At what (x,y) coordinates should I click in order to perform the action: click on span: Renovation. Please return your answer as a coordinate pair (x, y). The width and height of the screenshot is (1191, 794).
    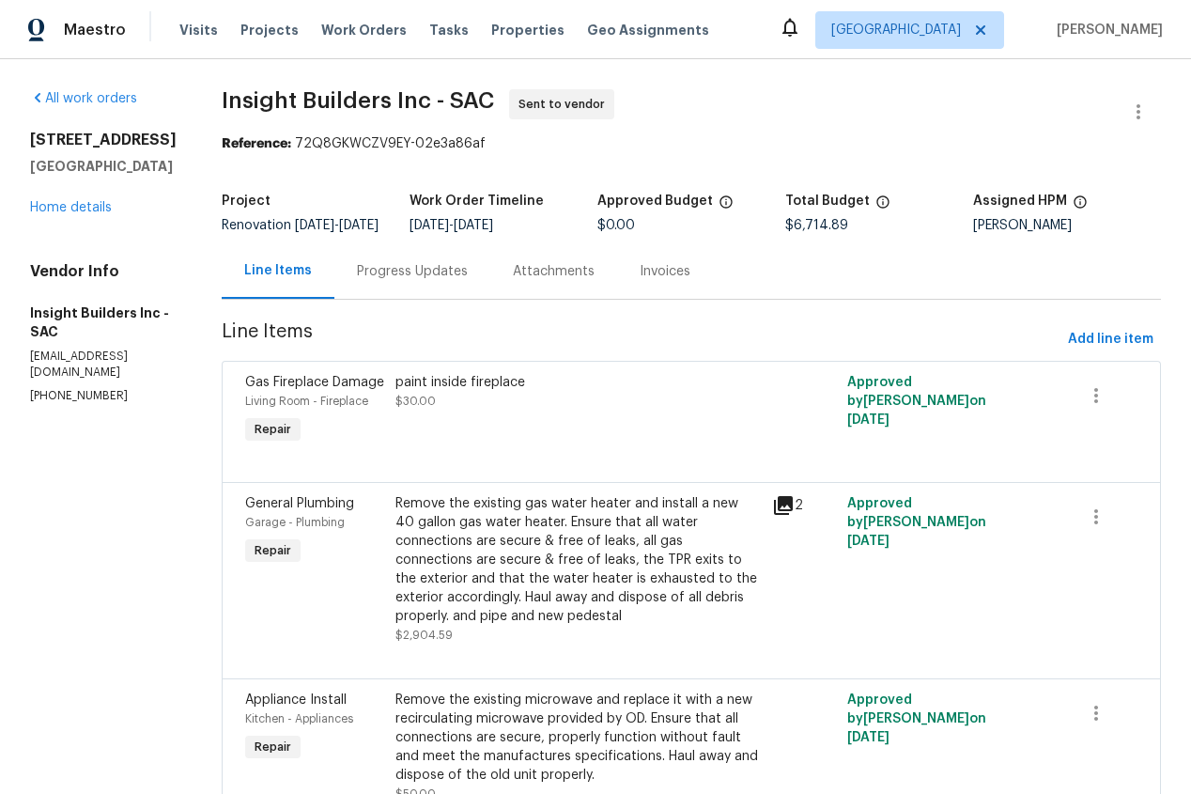
    Looking at the image, I should click on (300, 225).